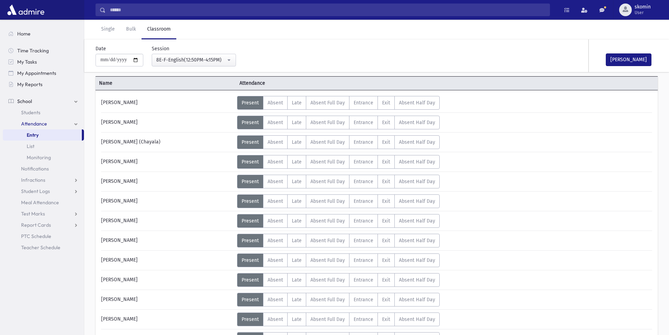 This screenshot has height=335, width=669. I want to click on a: Teacher Schedule, so click(43, 247).